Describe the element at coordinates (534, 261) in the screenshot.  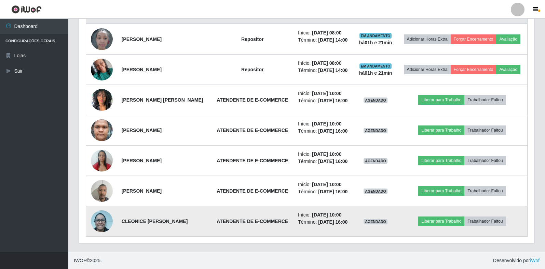
I see `a: iWof` at that location.